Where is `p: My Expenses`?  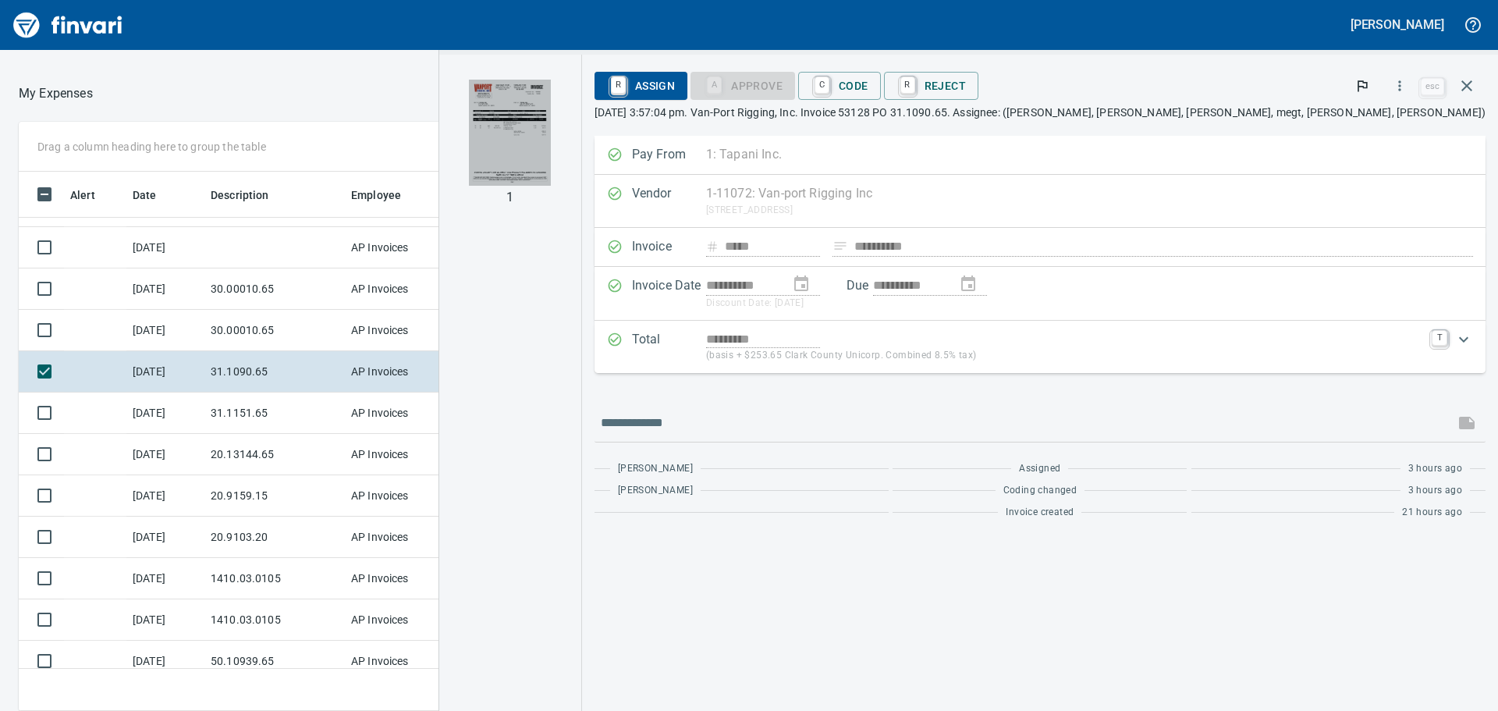
p: My Expenses is located at coordinates (55, 94).